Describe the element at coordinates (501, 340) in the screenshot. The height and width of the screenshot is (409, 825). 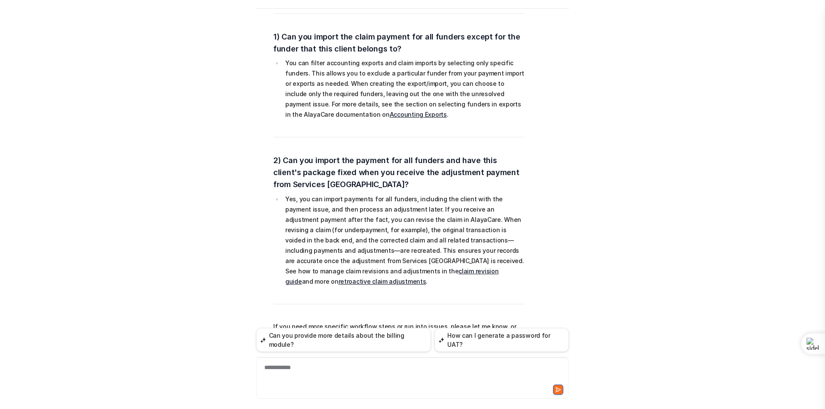
I see `button: How can I generate a password for UAT?` at that location.